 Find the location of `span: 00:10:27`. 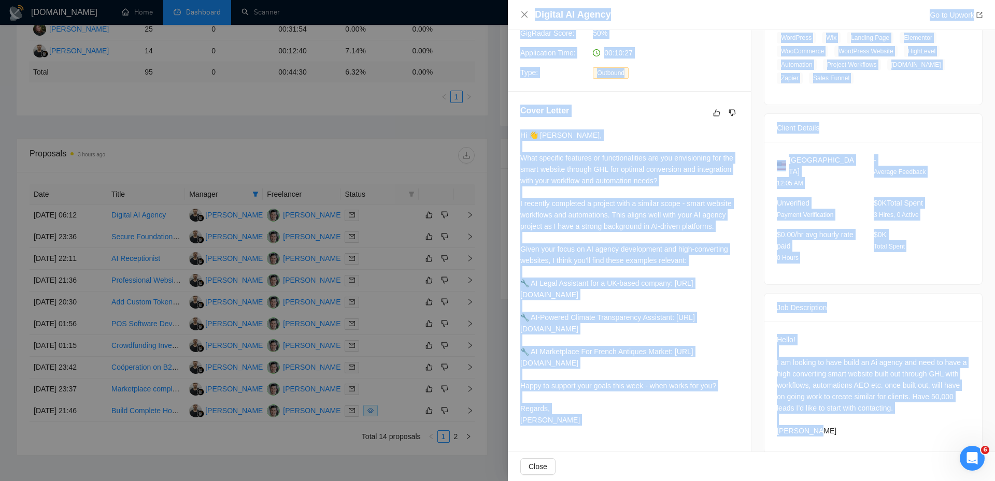

span: 00:10:27 is located at coordinates (618, 53).